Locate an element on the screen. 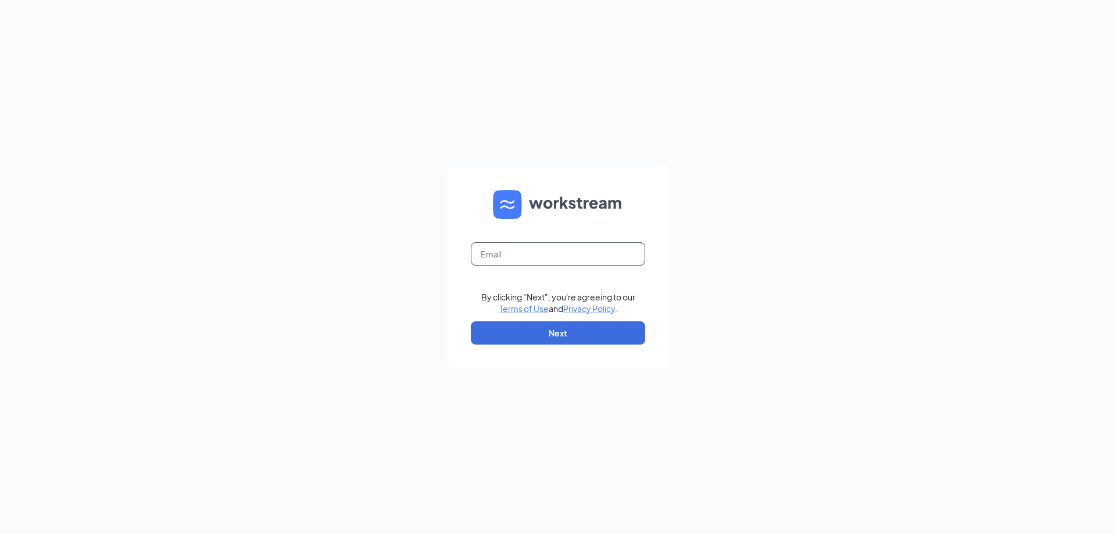 The height and width of the screenshot is (534, 1116). button: Next is located at coordinates (558, 333).